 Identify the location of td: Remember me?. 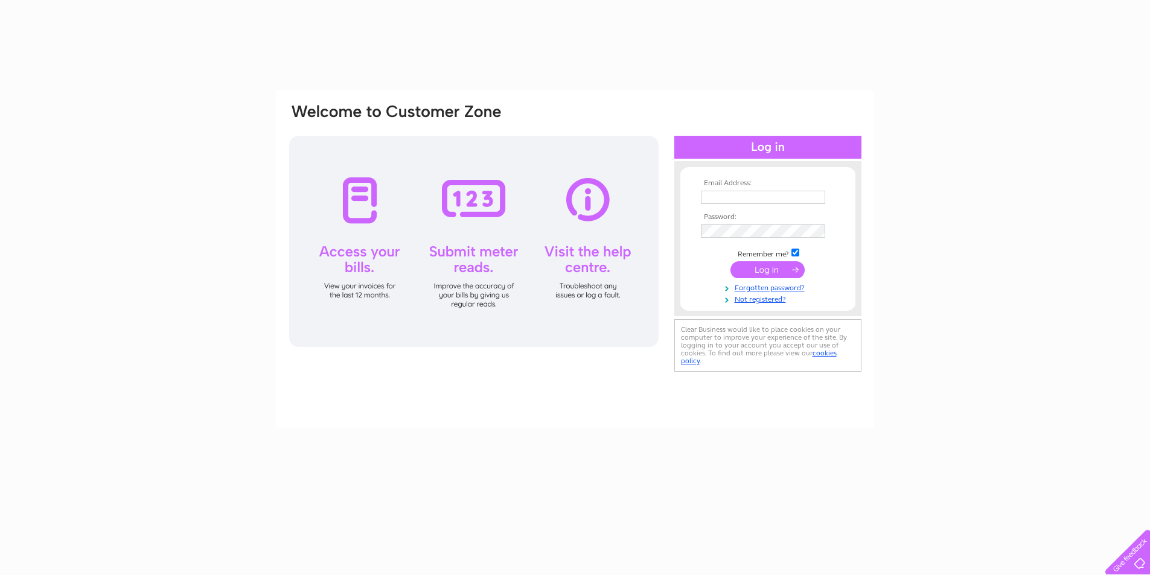
(768, 253).